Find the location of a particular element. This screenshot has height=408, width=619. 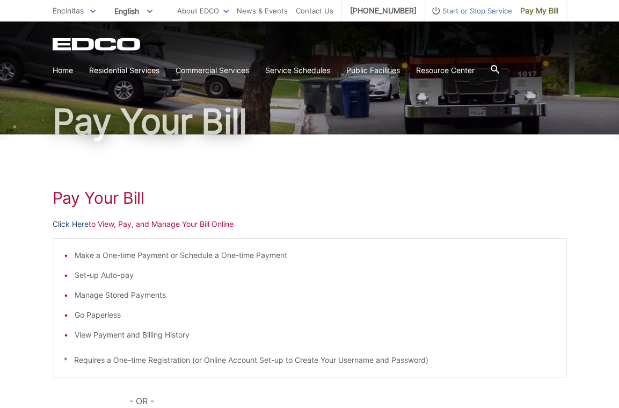

a: About EDCO is located at coordinates (203, 11).